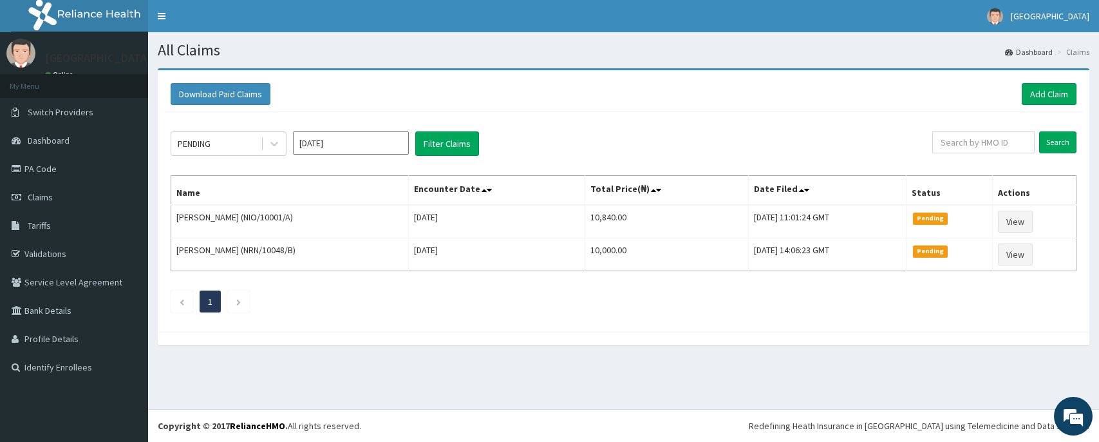 This screenshot has width=1099, height=442. Describe the element at coordinates (949, 191) in the screenshot. I see `th: Status` at that location.